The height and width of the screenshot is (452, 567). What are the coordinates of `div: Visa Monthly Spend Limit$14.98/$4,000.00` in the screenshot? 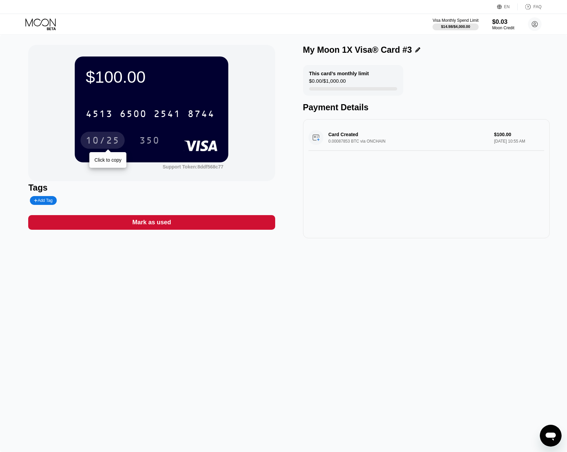 It's located at (456, 24).